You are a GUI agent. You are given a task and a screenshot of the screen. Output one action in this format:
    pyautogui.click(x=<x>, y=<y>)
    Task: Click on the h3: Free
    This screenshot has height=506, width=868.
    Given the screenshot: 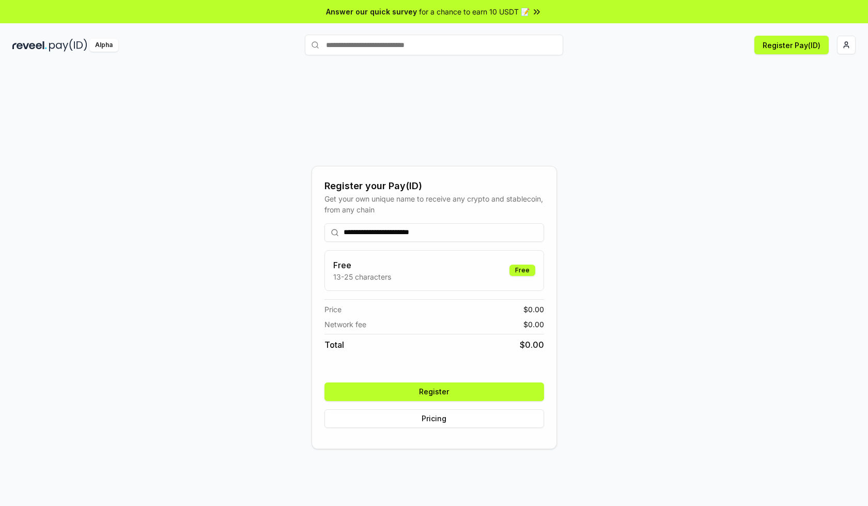 What is the action you would take?
    pyautogui.click(x=362, y=265)
    